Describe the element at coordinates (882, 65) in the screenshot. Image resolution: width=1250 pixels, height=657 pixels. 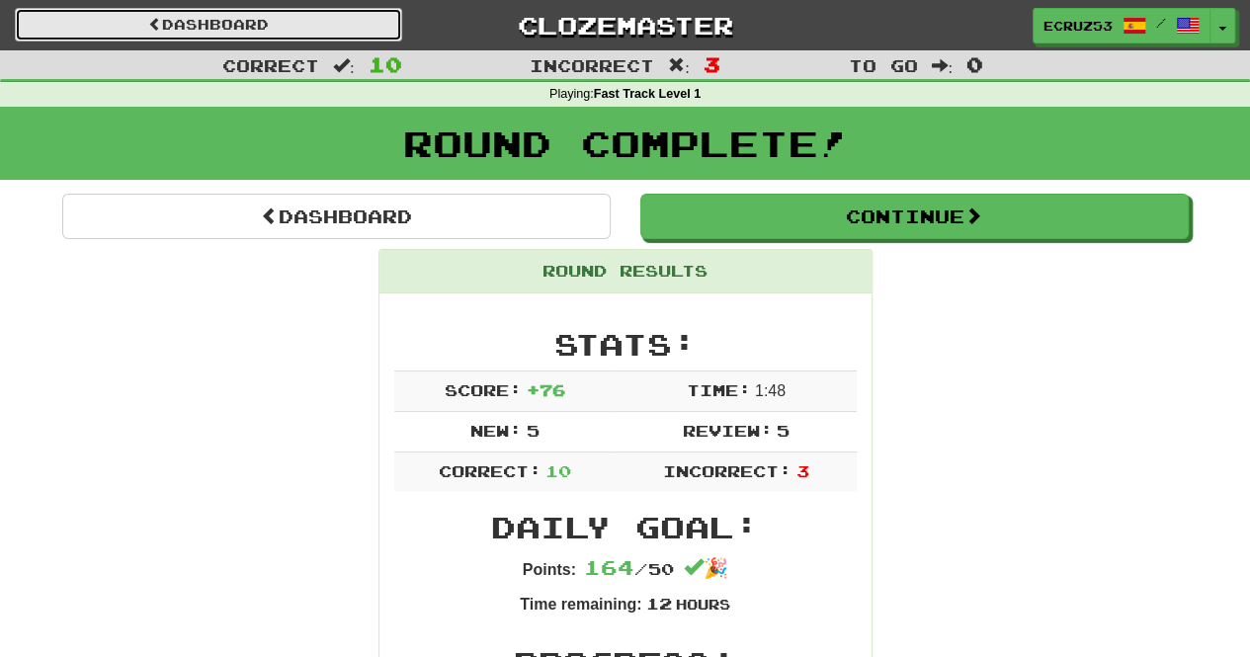
I see `span: To go` at that location.